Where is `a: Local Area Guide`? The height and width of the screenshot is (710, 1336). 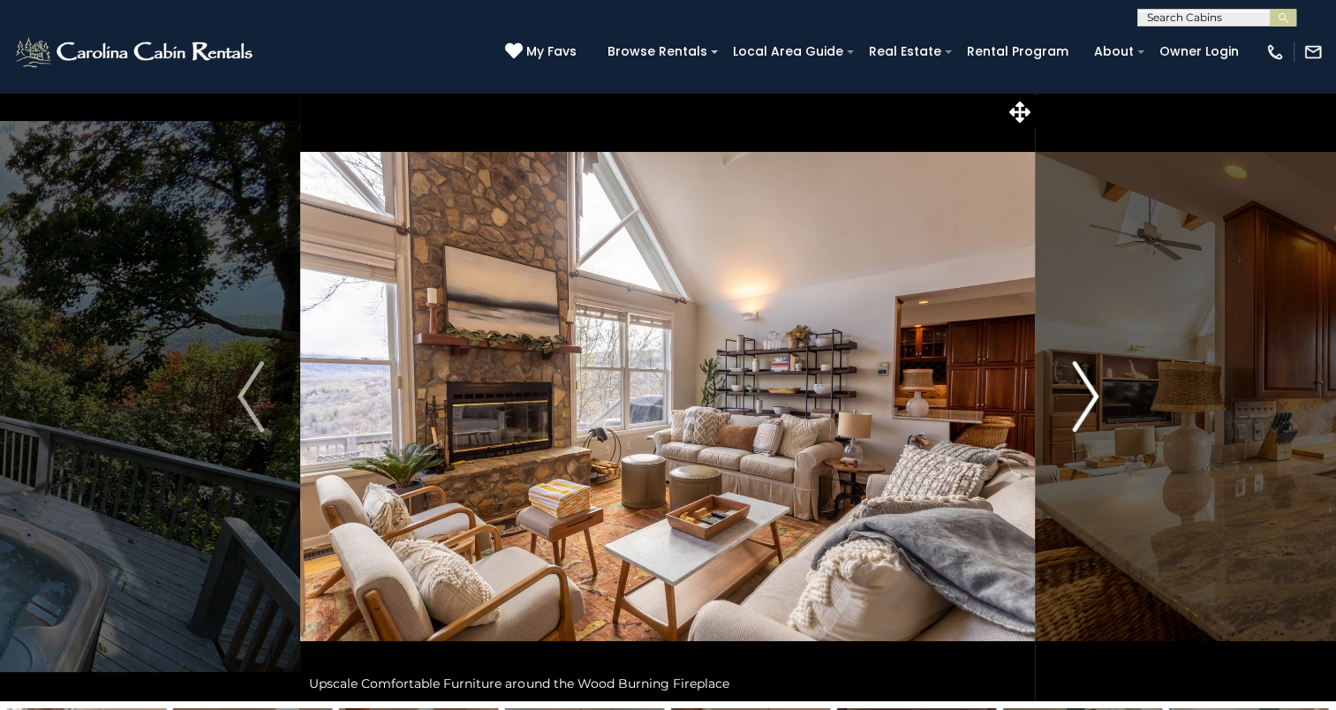
a: Local Area Guide is located at coordinates (788, 51).